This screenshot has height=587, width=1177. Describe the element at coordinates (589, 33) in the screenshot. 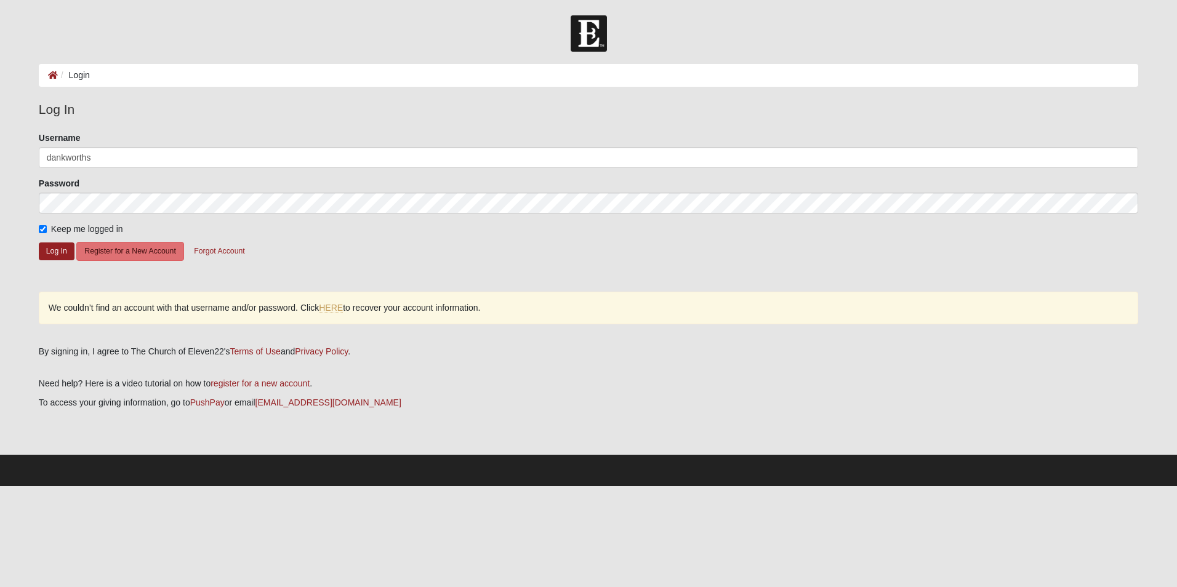

I see `img: Church of Eleven22 Logo` at that location.